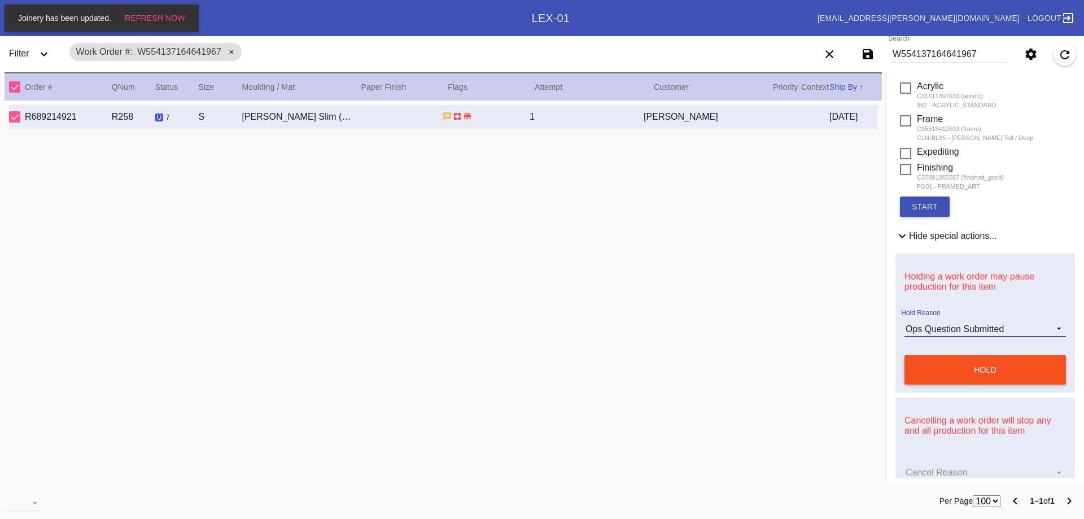 The height and width of the screenshot is (519, 1084). I want to click on p: Cancelling a work order will stop any and all production for this item, so click(986, 426).